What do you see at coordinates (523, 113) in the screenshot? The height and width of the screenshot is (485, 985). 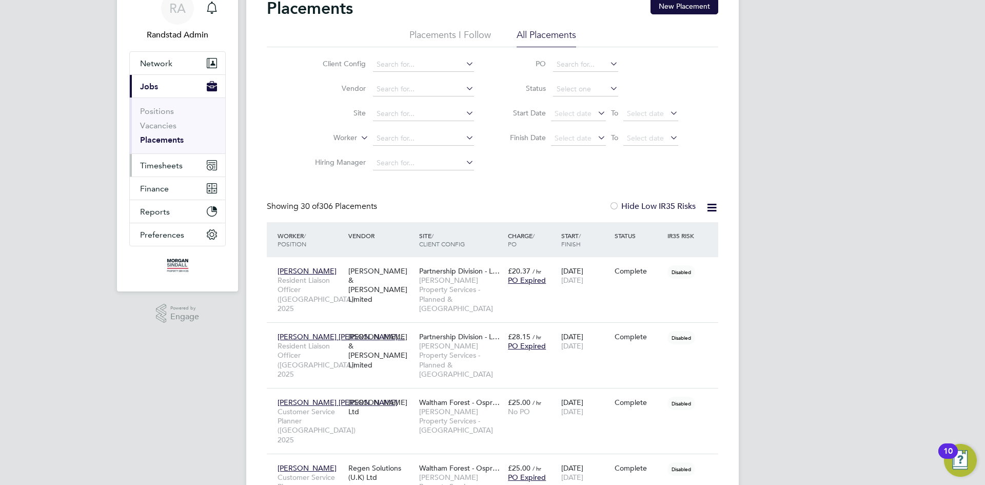 I see `label: Start Date` at bounding box center [523, 113].